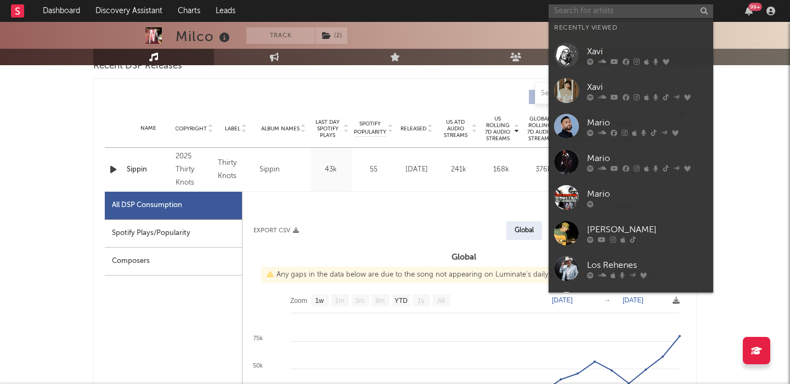 The image size is (790, 384). What do you see at coordinates (258, 366) in the screenshot?
I see `text: 50k` at bounding box center [258, 366].